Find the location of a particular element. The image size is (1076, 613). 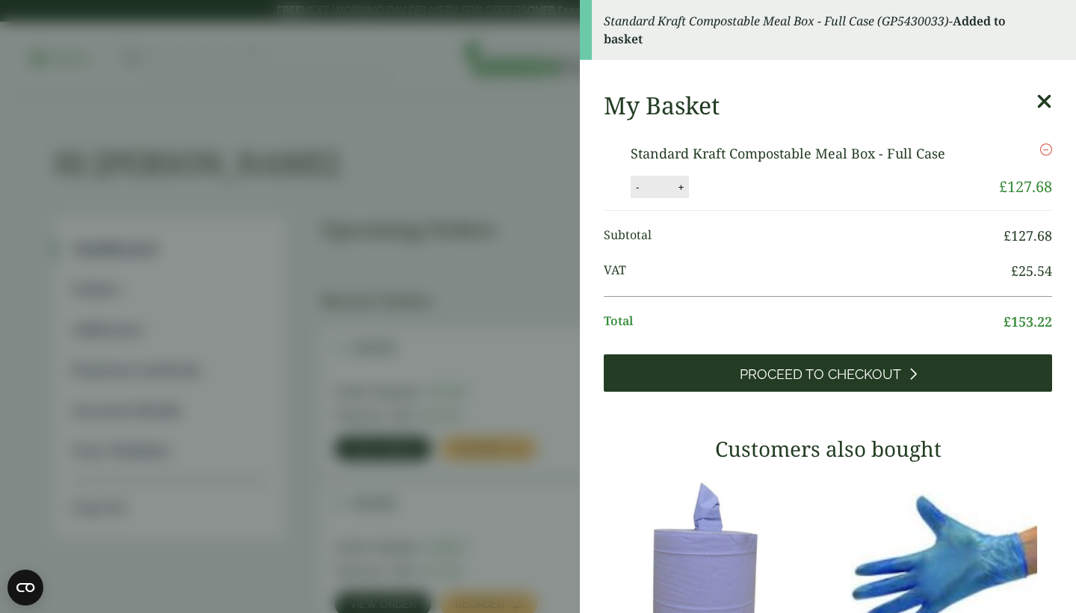

h2: My Basket is located at coordinates (661, 105).